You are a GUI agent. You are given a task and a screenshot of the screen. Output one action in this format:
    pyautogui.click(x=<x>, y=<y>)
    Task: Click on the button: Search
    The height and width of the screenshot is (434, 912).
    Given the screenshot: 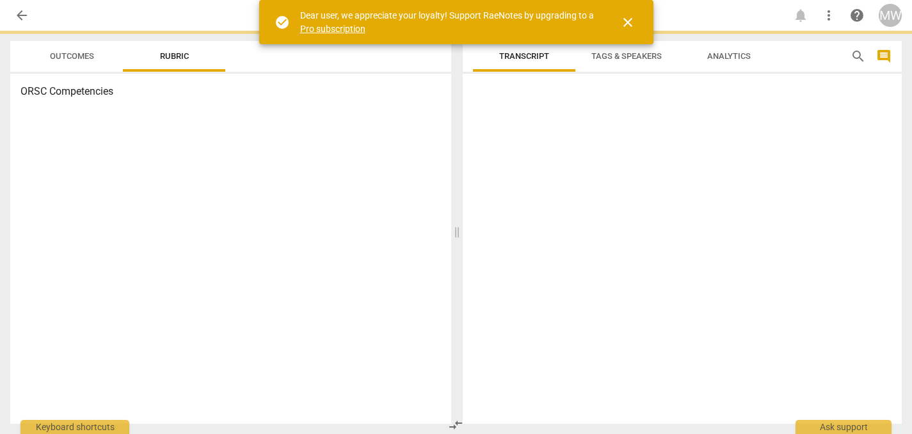 What is the action you would take?
    pyautogui.click(x=859, y=56)
    